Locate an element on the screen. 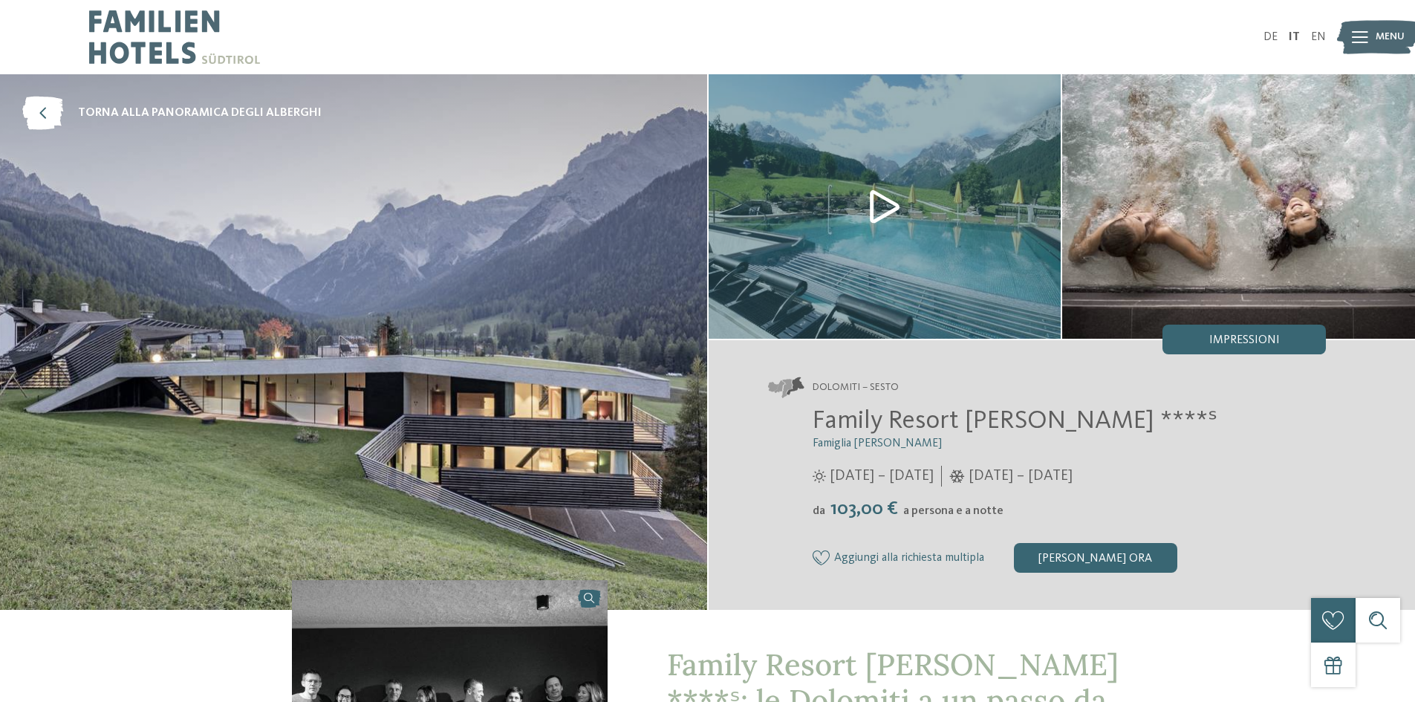 This screenshot has width=1415, height=702. a: Il nostro family hotel a Sesto, il vostro rifugio sulle Dolomiti. is located at coordinates (885, 206).